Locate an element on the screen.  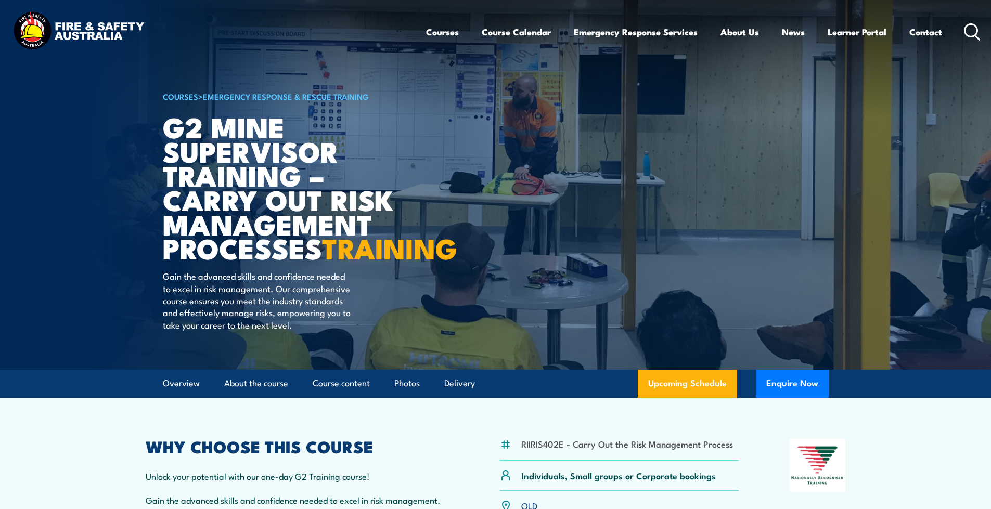
a: Learner Portal is located at coordinates (857, 32).